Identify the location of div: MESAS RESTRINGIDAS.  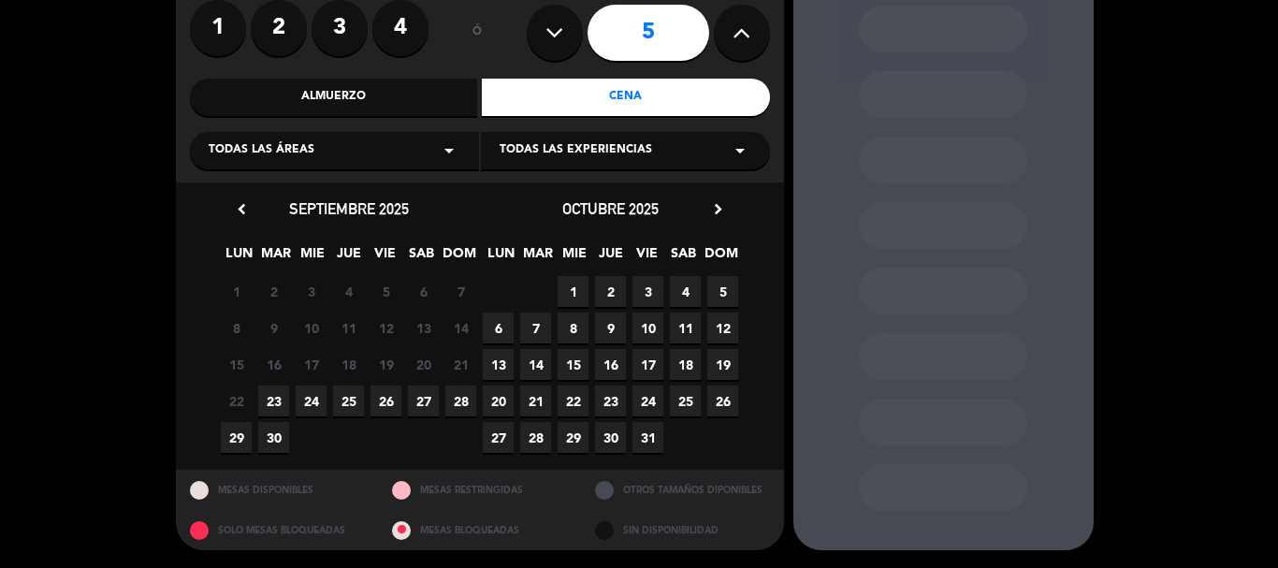
(479, 489).